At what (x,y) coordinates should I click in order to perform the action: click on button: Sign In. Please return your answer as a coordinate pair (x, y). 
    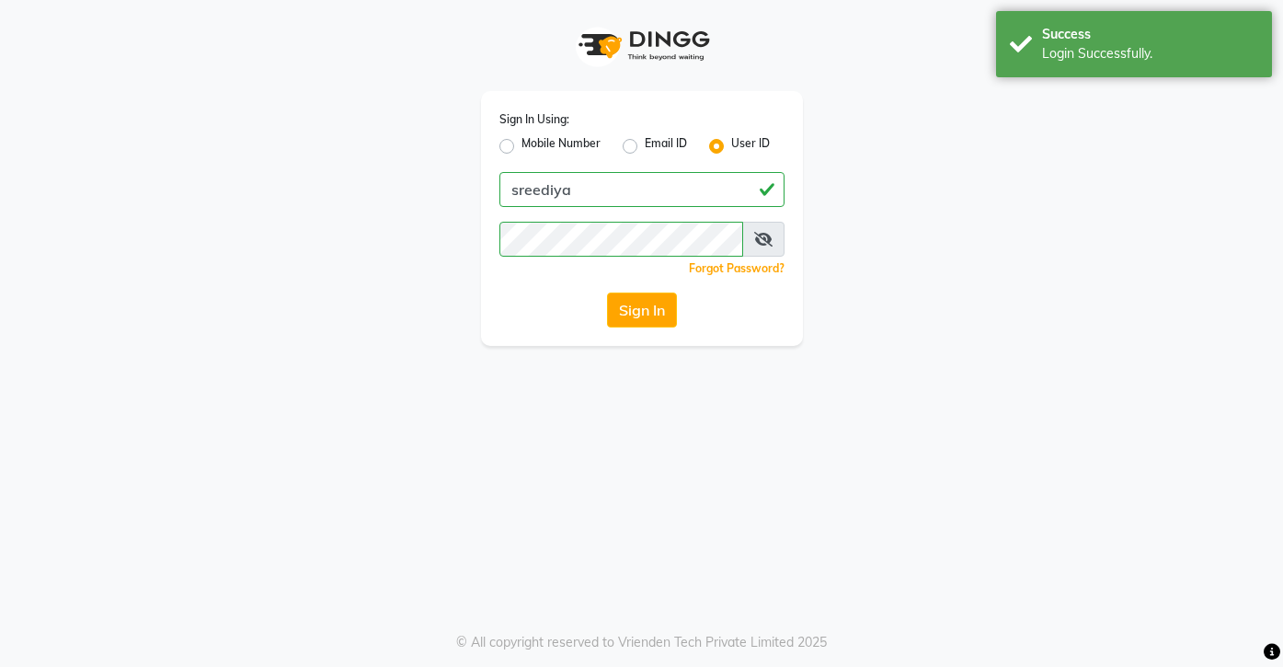
    Looking at the image, I should click on (642, 310).